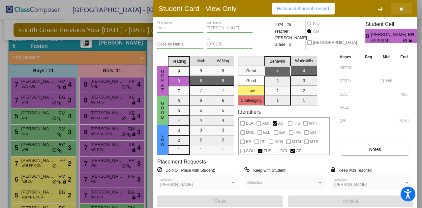 The image size is (422, 208). I want to click on input: Enter ID, so click(230, 45).